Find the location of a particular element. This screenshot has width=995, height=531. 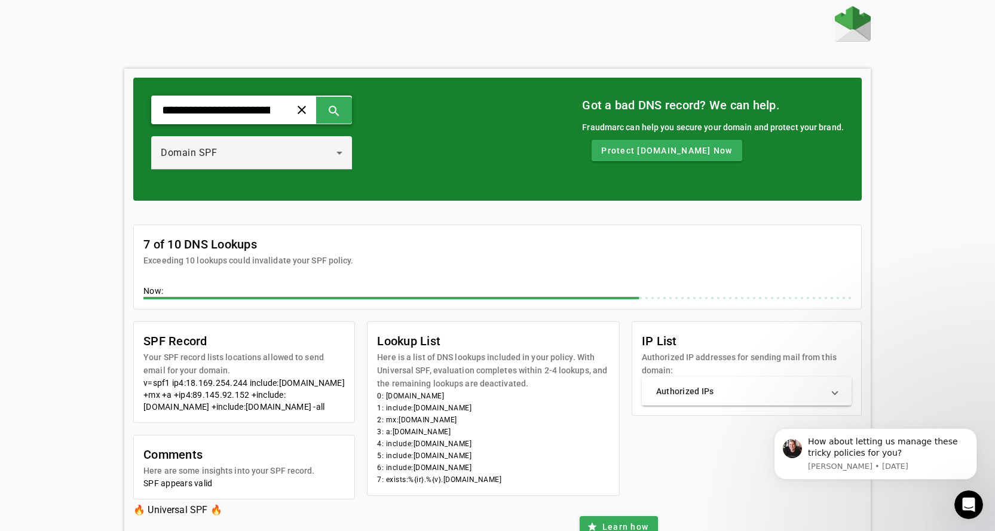

div: Message content is located at coordinates (132, 34).